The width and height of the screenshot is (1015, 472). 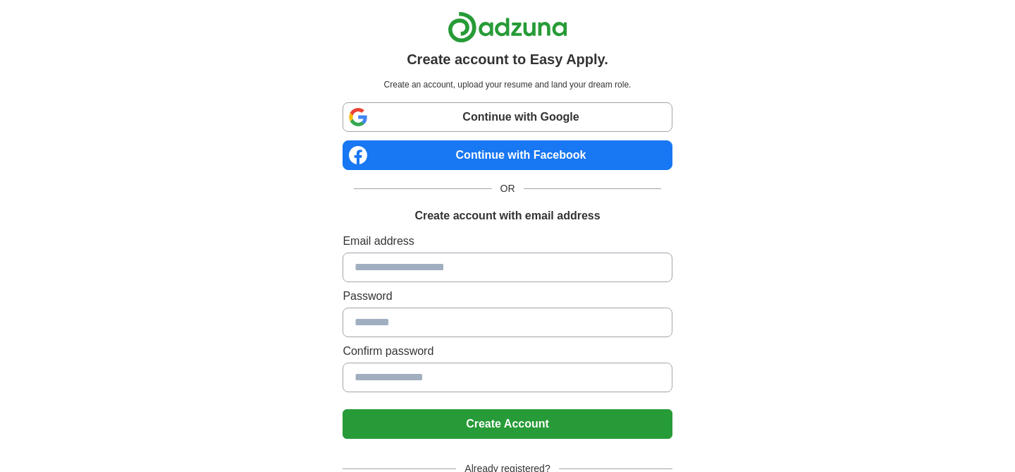 What do you see at coordinates (507, 241) in the screenshot?
I see `label: Email address` at bounding box center [507, 241].